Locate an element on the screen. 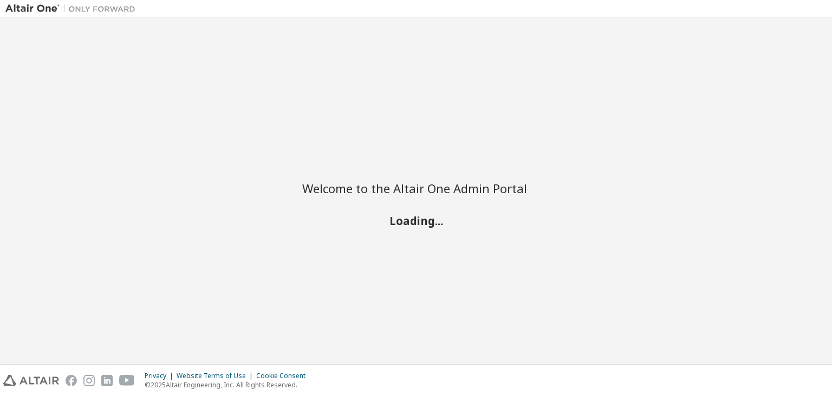  img: instagram.svg is located at coordinates (89, 380).